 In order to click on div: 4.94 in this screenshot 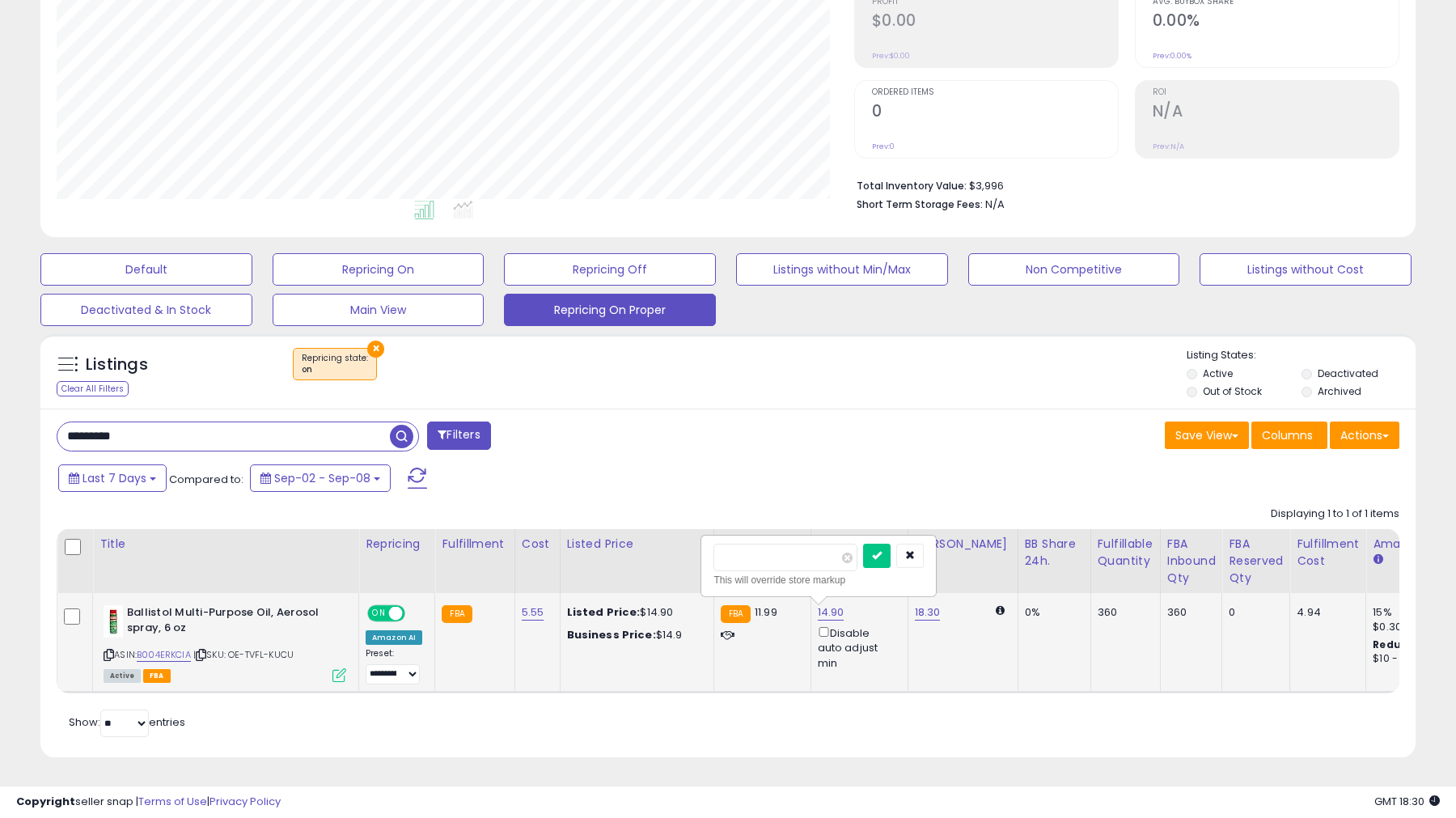, I will do `click(1325, 613)`.